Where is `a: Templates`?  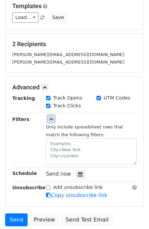 a: Templates is located at coordinates (27, 6).